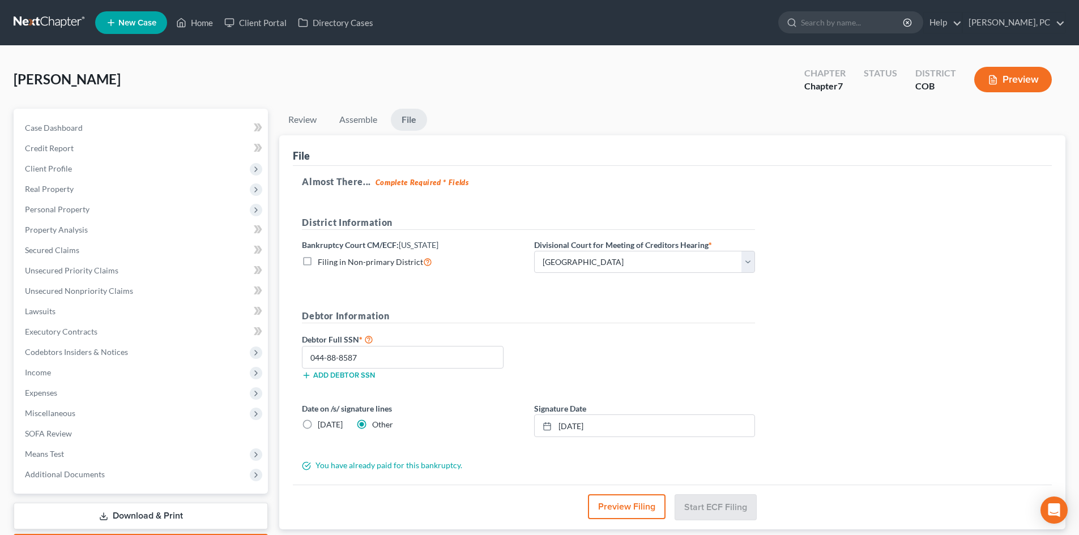  Describe the element at coordinates (335, 23) in the screenshot. I see `a: Directory Cases` at that location.